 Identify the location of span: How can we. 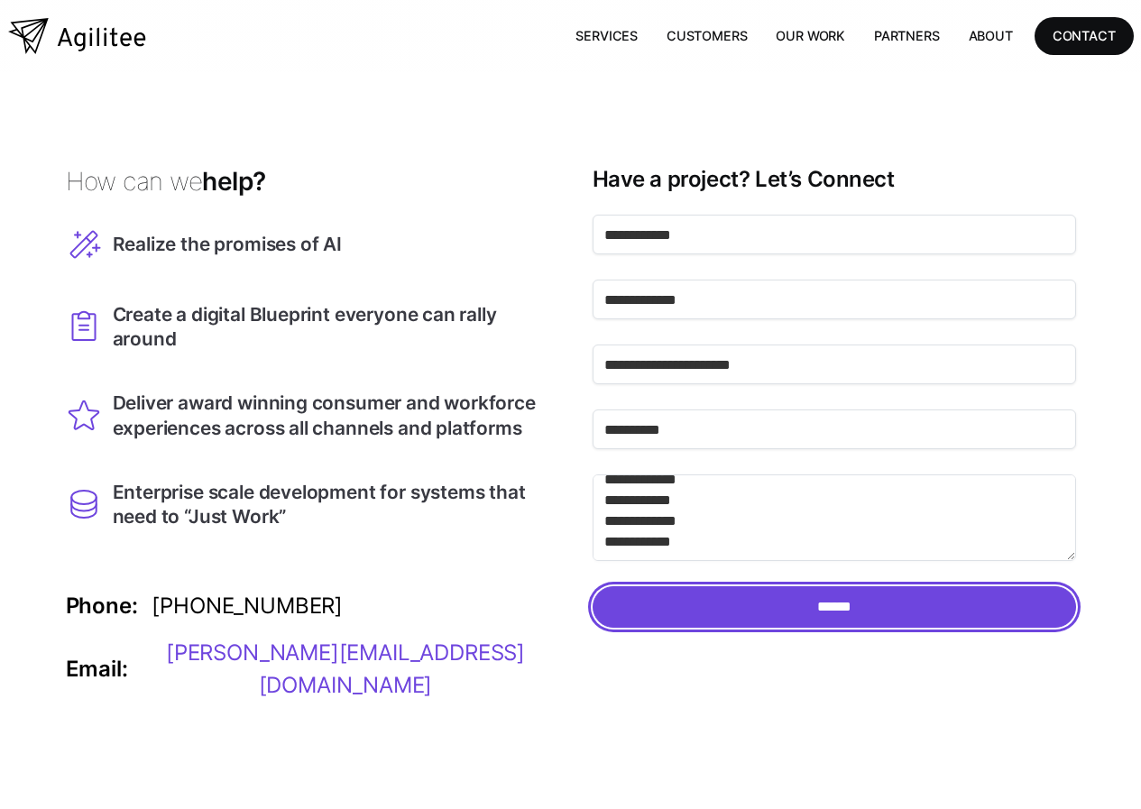
(134, 181).